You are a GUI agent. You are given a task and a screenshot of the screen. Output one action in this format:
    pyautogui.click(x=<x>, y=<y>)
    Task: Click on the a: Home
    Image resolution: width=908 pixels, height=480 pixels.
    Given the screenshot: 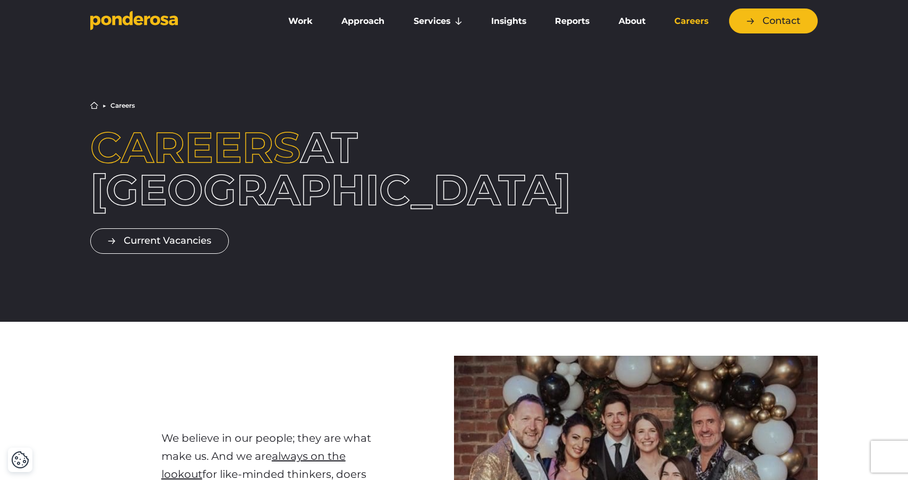 What is the action you would take?
    pyautogui.click(x=94, y=105)
    